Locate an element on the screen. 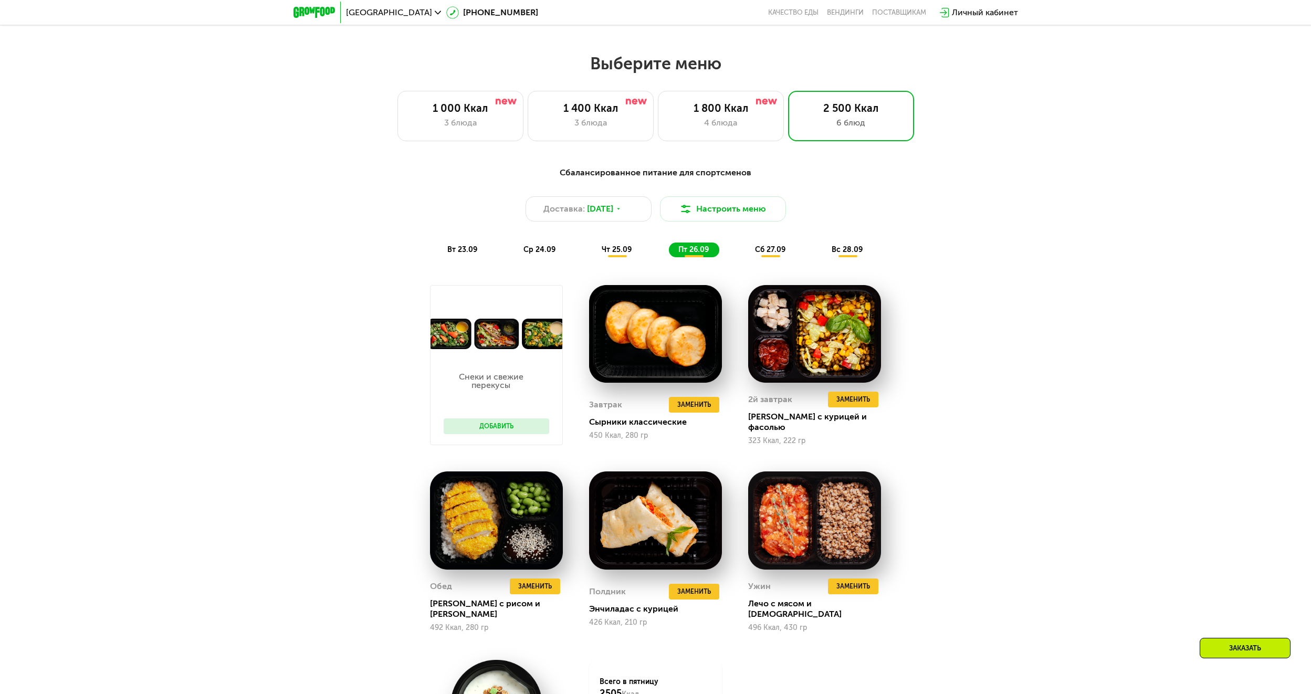  div: поставщикам is located at coordinates (899, 13).